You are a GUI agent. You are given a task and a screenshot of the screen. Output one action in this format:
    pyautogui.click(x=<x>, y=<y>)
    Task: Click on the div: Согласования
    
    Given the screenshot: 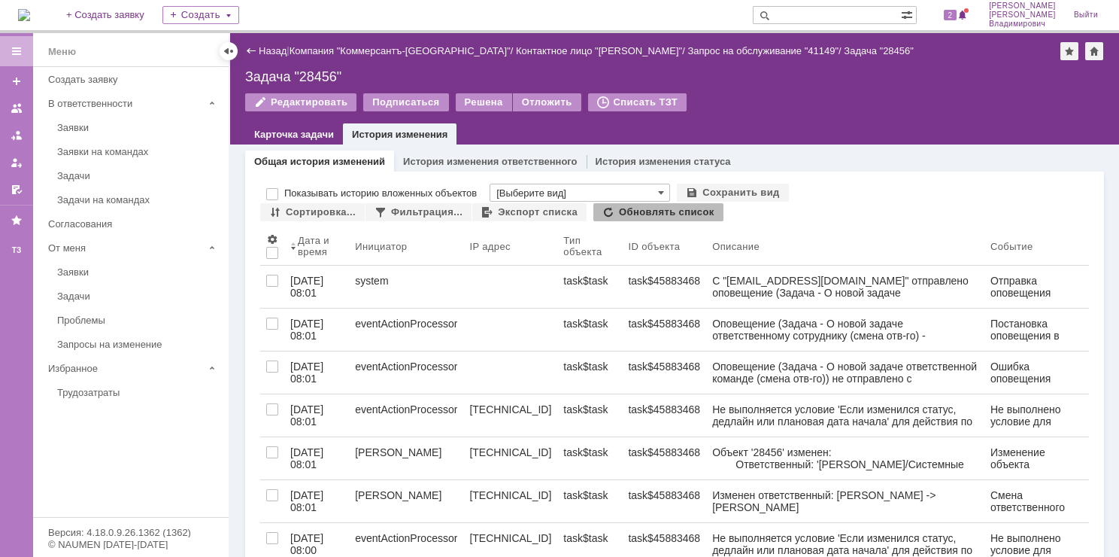 What is the action you would take?
    pyautogui.click(x=134, y=223)
    